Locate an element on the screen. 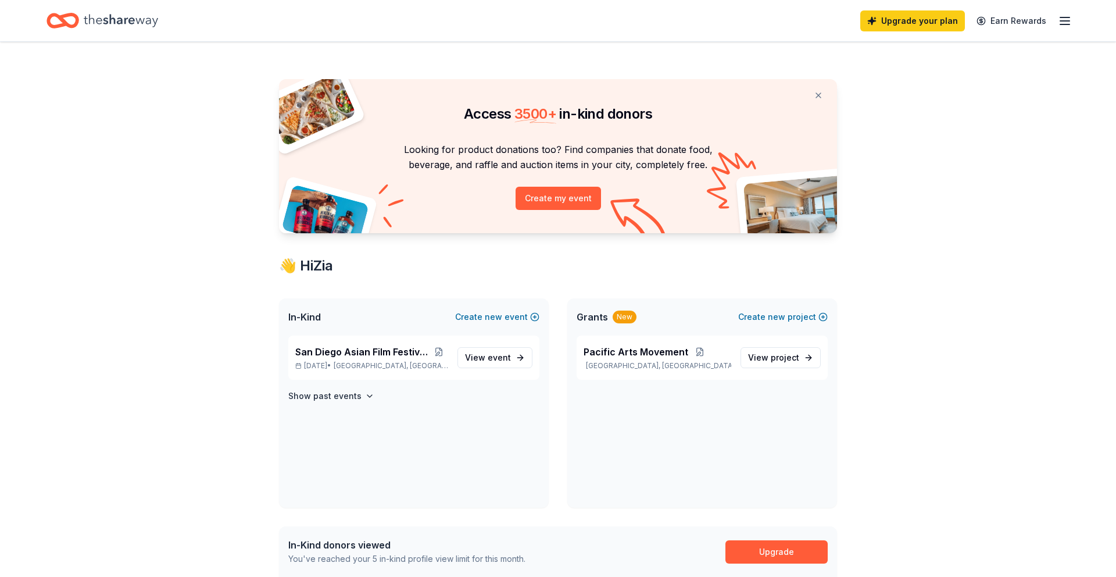  a: Upgrade your plan is located at coordinates (912, 21).